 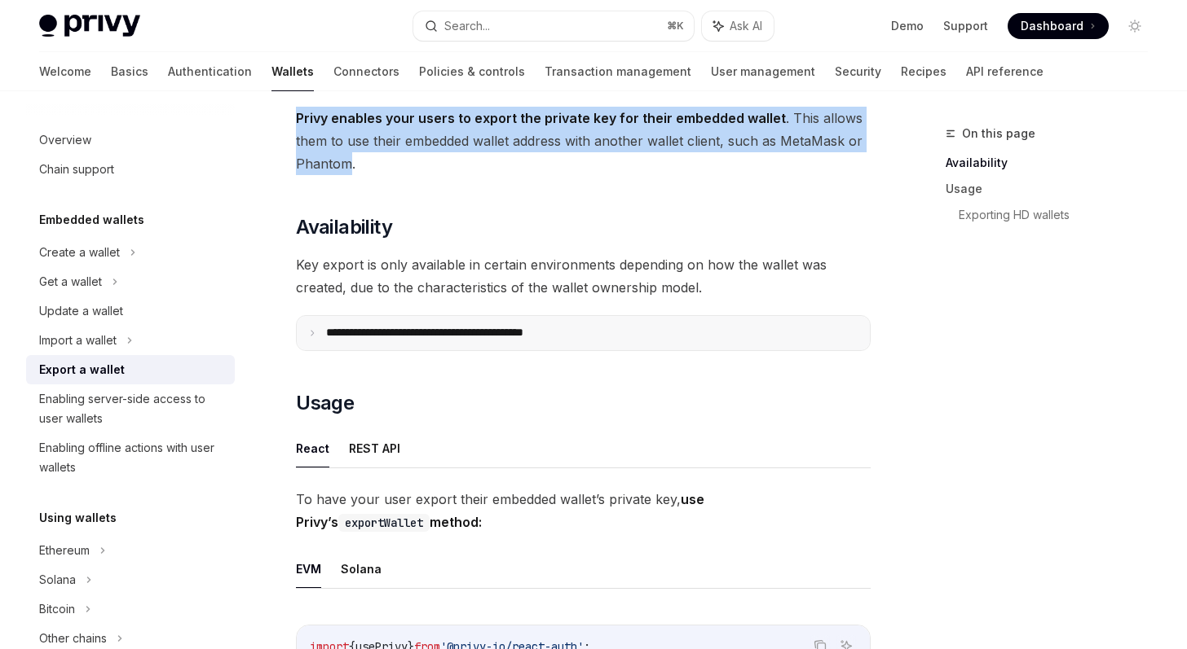 What do you see at coordinates (73, 639) in the screenshot?
I see `div: Other chains` at bounding box center [73, 639].